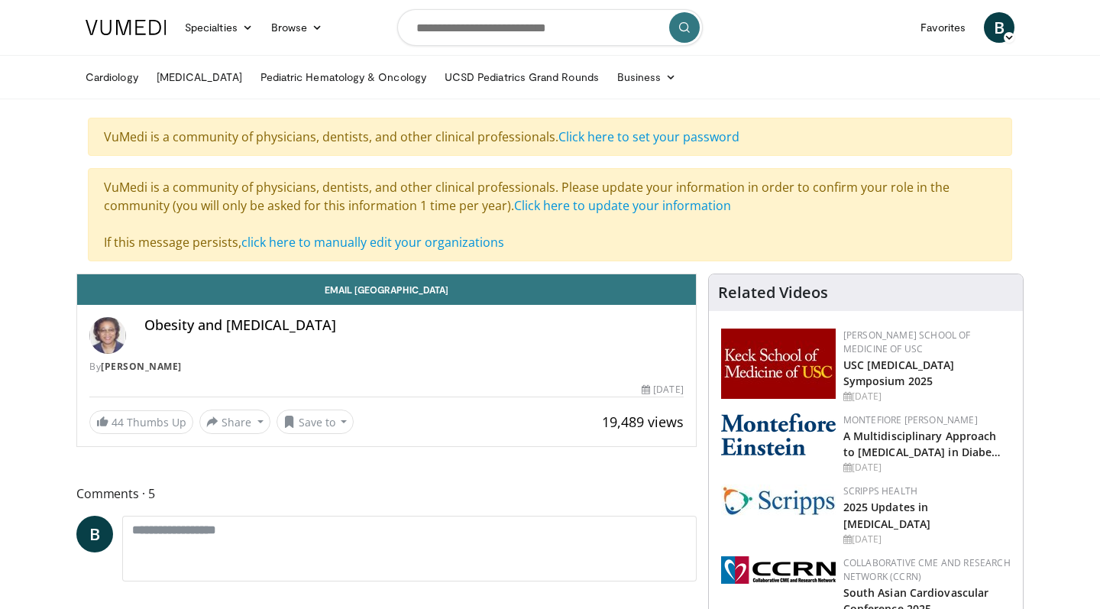 This screenshot has height=609, width=1100. I want to click on button: Share, so click(234, 422).